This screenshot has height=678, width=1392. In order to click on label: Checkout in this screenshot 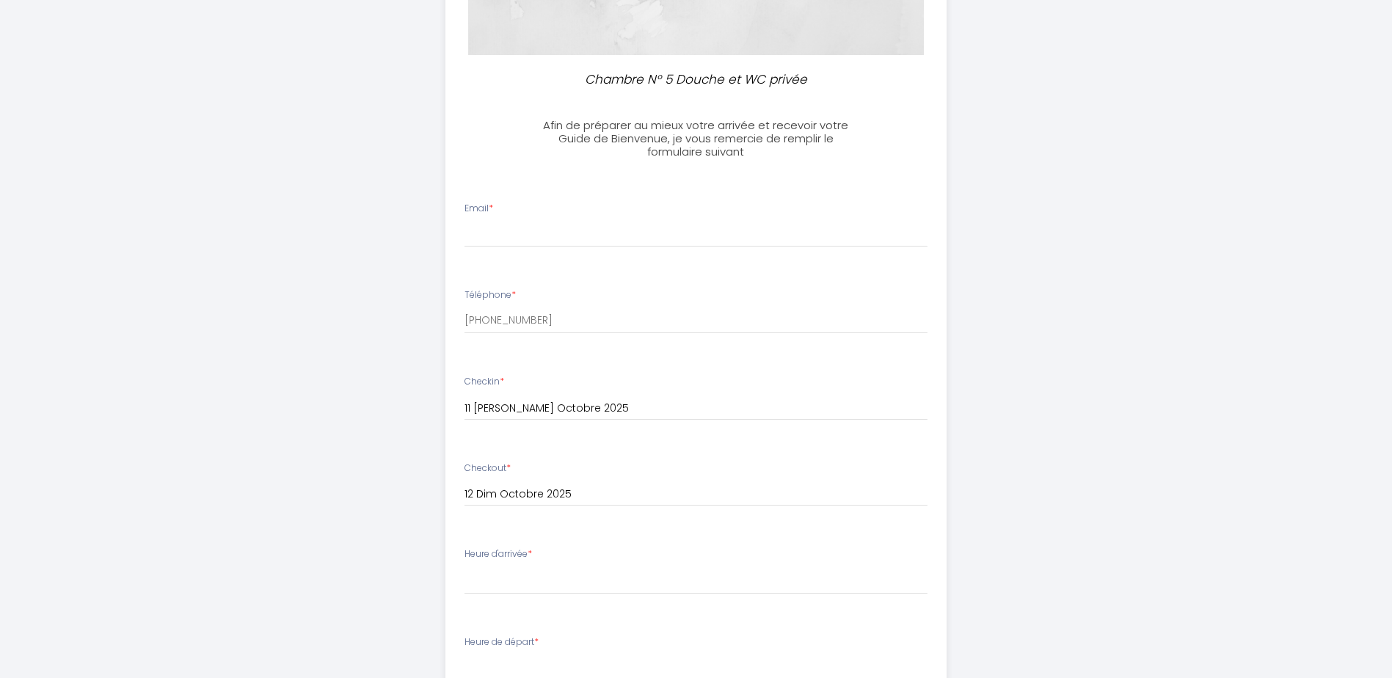, I will do `click(487, 468)`.